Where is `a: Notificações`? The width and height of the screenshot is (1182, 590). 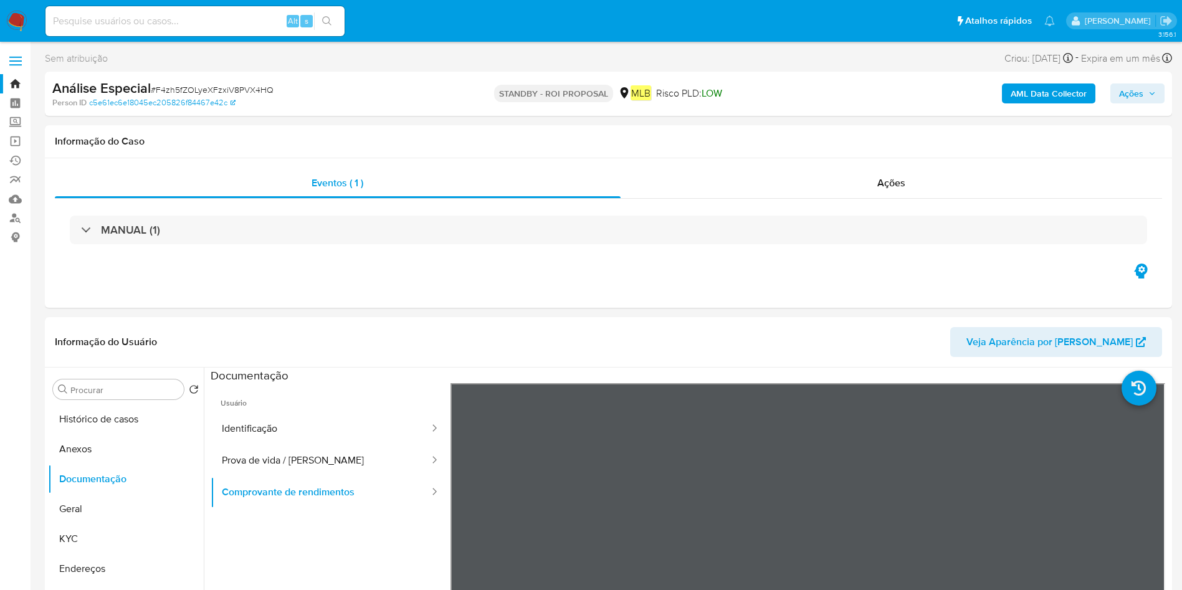
a: Notificações is located at coordinates (1049, 21).